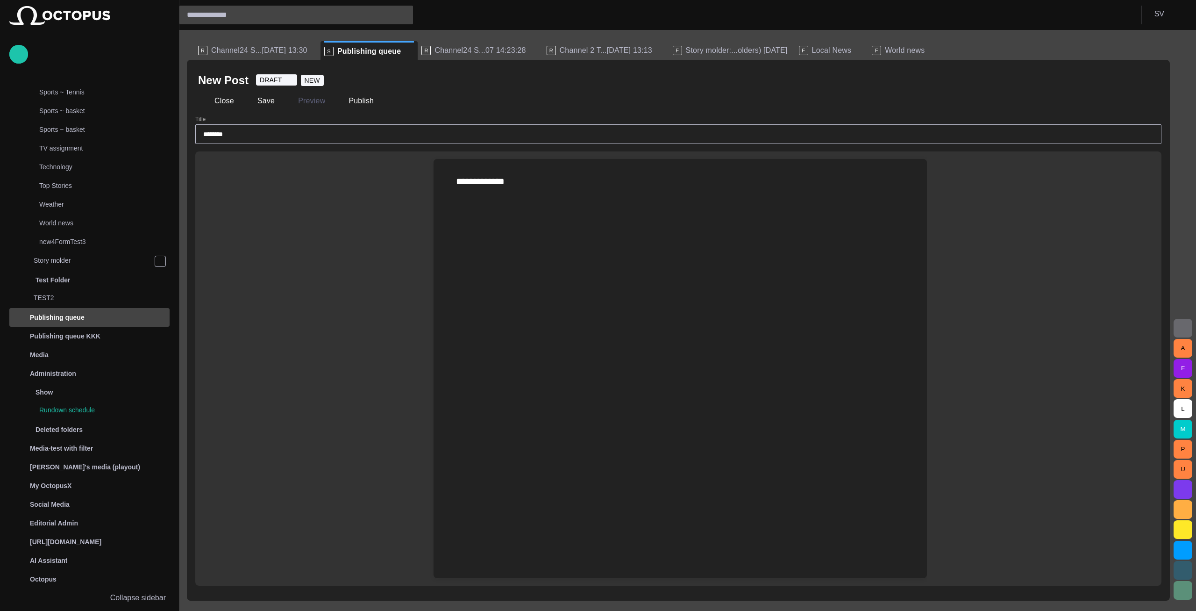  What do you see at coordinates (104, 148) in the screenshot?
I see `p: TV assignment` at bounding box center [104, 148].